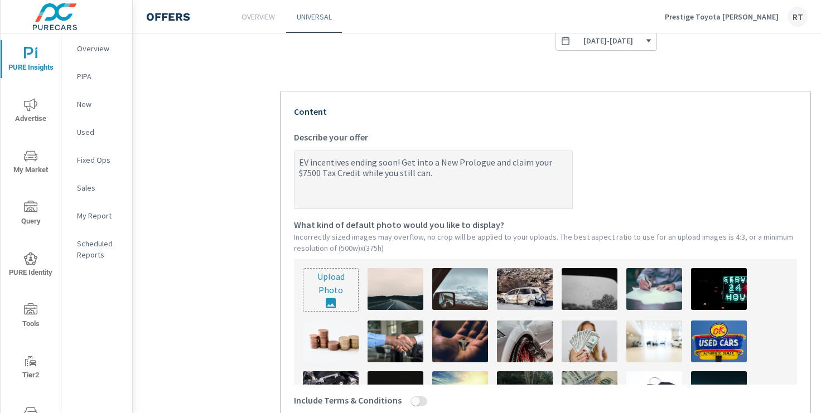 The image size is (821, 413). What do you see at coordinates (31, 112) in the screenshot?
I see `span: Advertise` at bounding box center [31, 112].